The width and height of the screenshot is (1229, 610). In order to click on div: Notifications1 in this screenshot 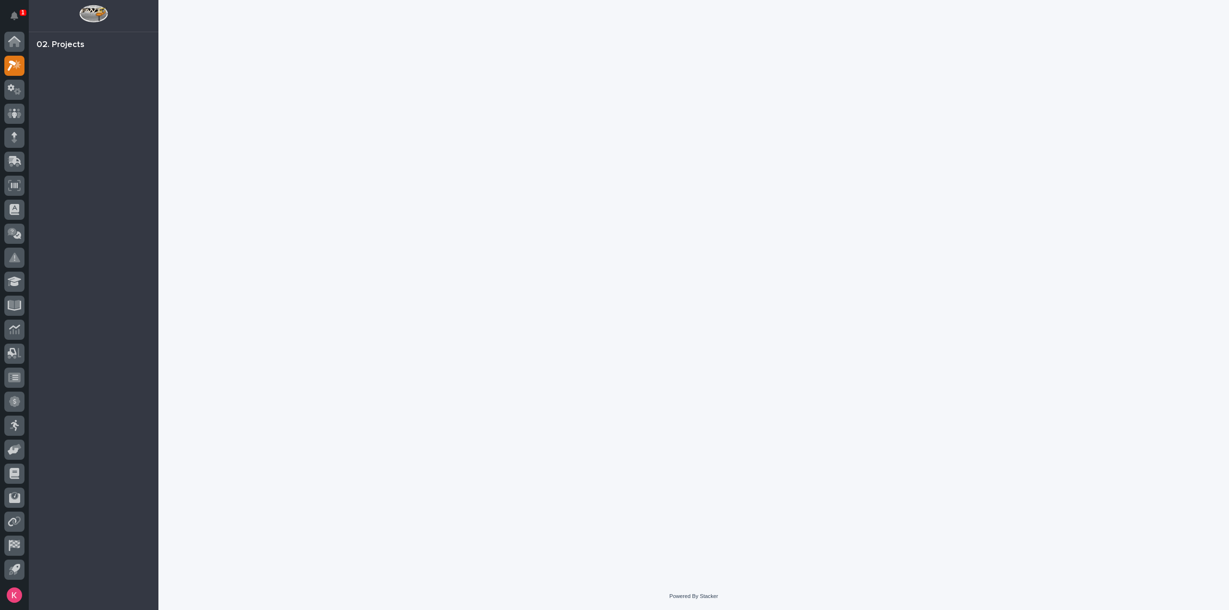, I will do `click(18, 19)`.